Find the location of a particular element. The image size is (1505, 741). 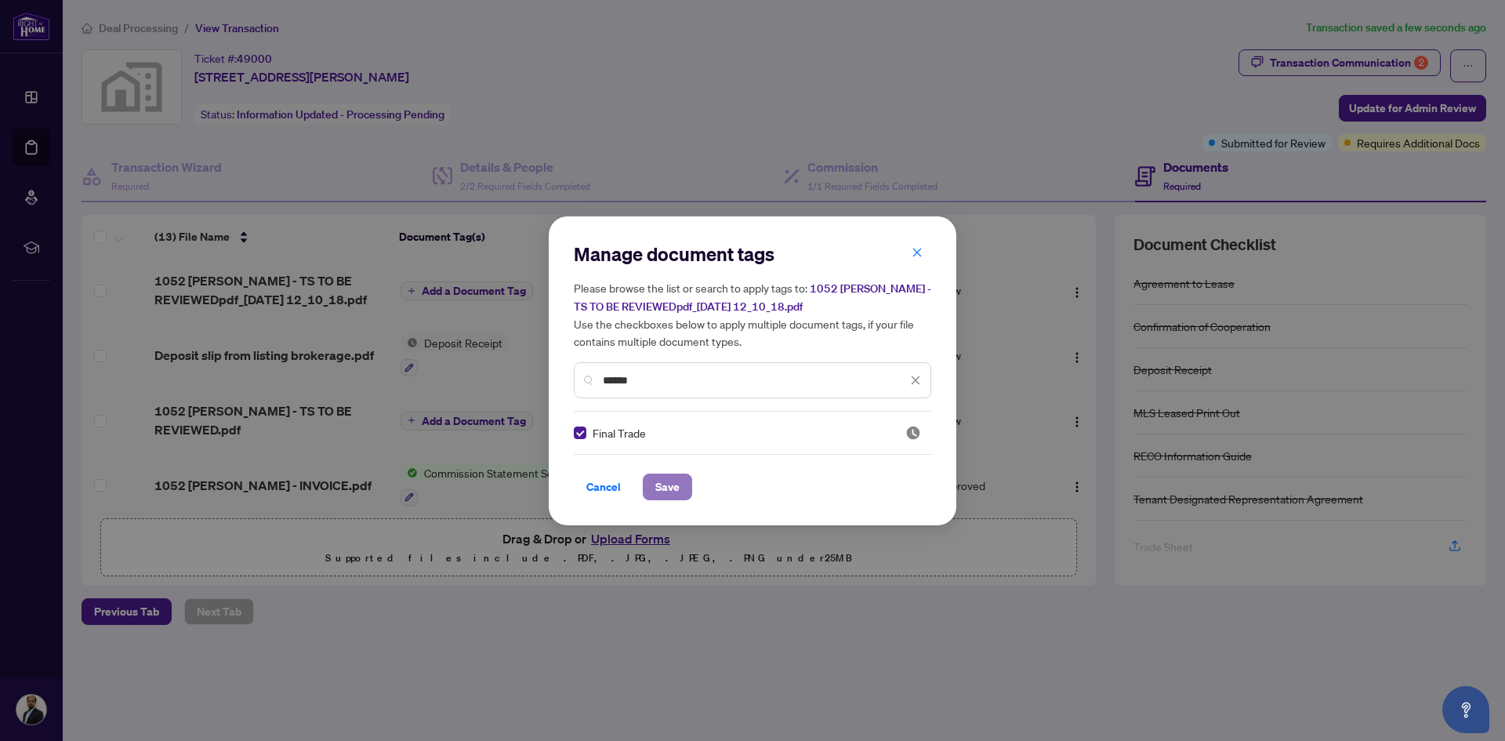

button: Cancel is located at coordinates (604, 487).